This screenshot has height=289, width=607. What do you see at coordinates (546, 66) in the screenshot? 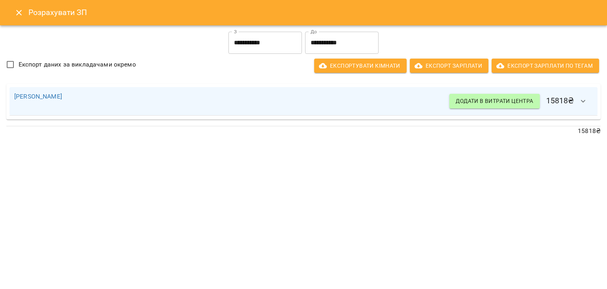
I see `button: Експорт Зарплати по тегам` at bounding box center [546, 66].